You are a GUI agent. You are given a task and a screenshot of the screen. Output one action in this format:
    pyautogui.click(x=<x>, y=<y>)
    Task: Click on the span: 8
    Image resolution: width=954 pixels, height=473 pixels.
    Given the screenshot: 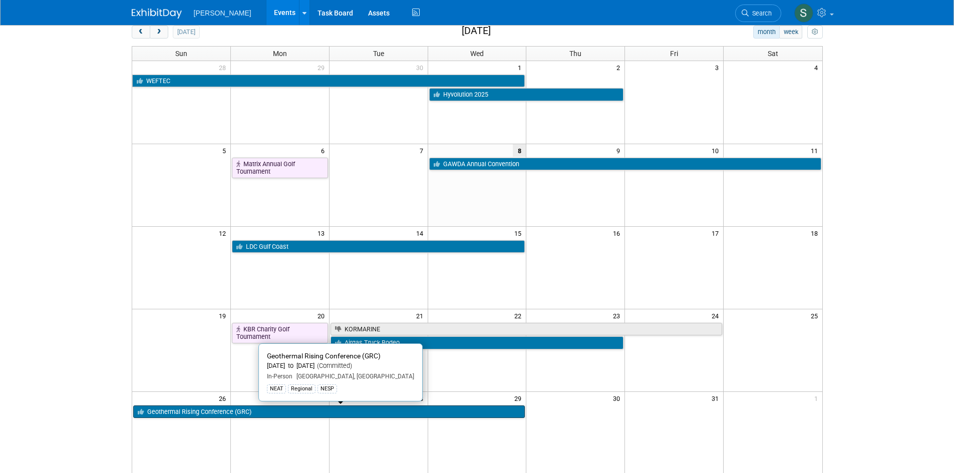 What is the action you would take?
    pyautogui.click(x=519, y=150)
    